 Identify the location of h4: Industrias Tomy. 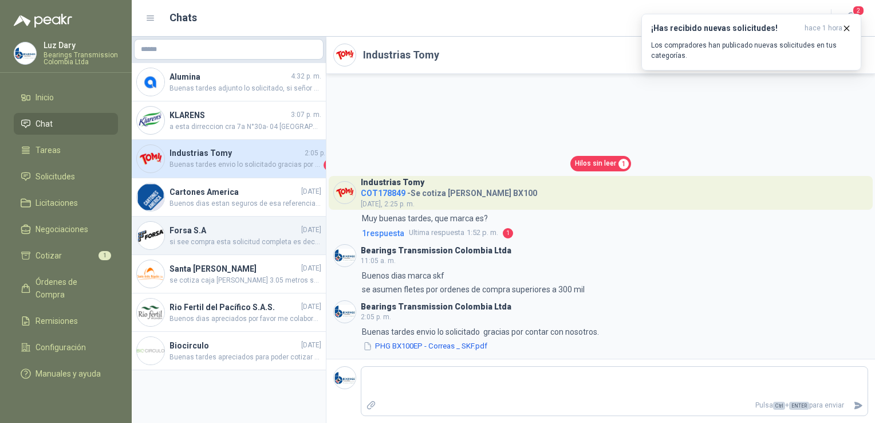
(236, 153).